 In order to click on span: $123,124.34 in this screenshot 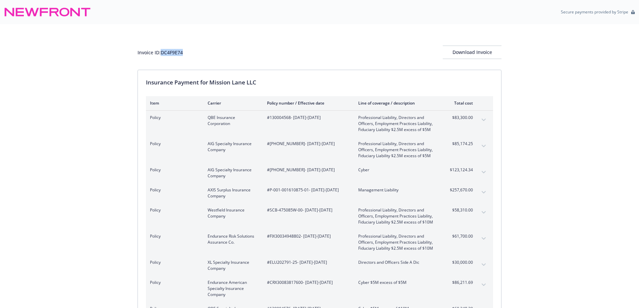, I will do `click(460, 170)`.